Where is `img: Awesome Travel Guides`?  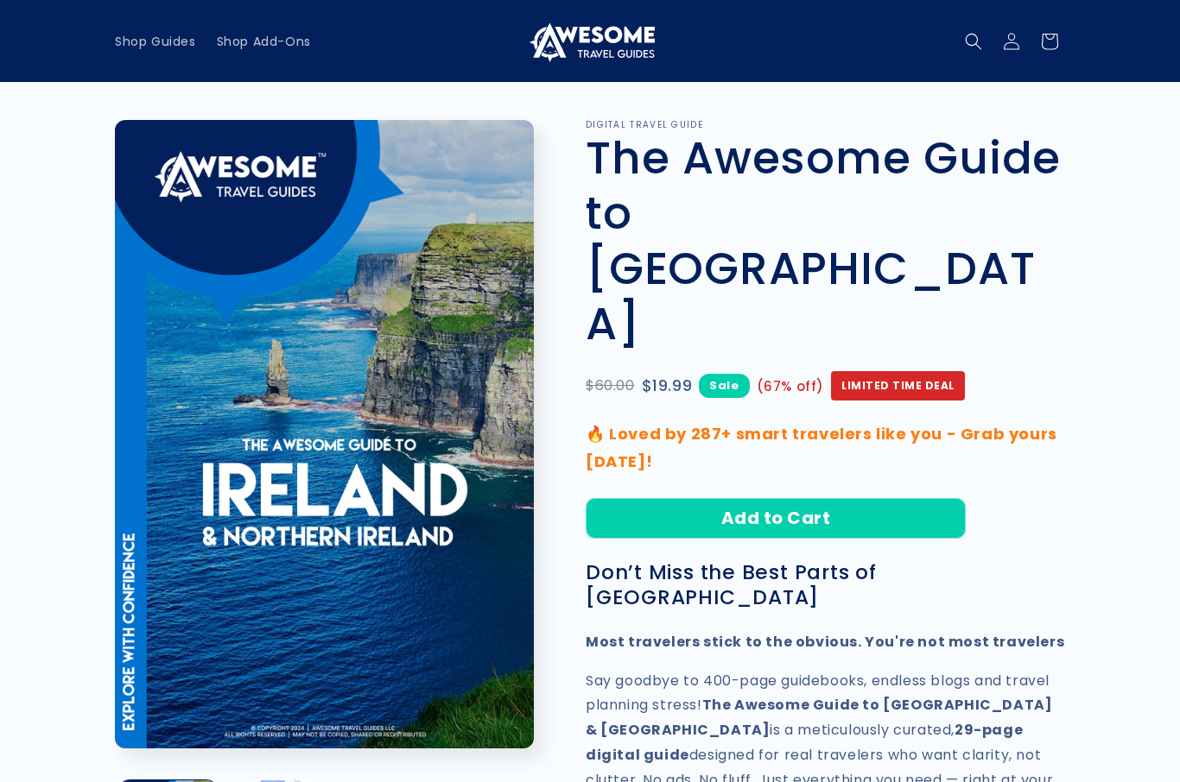
img: Awesome Travel Guides is located at coordinates (590, 41).